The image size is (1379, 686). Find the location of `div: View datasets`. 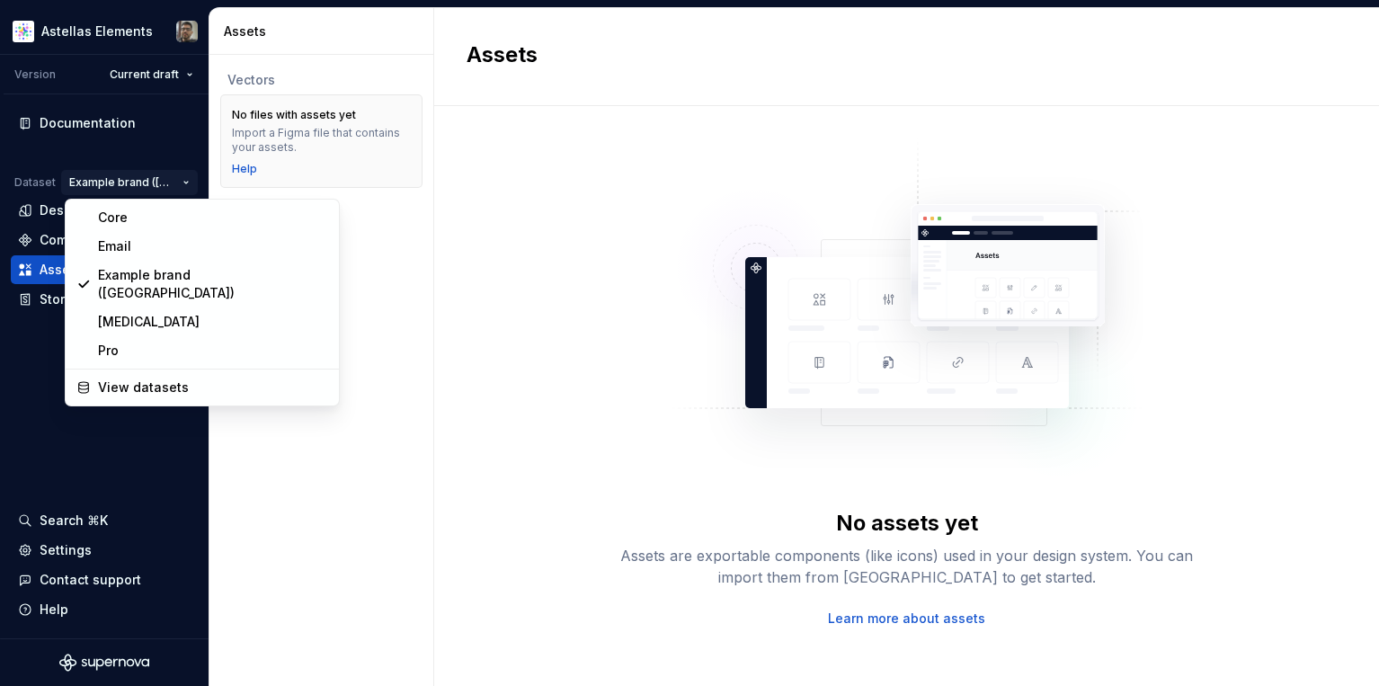

div: View datasets is located at coordinates (213, 387).